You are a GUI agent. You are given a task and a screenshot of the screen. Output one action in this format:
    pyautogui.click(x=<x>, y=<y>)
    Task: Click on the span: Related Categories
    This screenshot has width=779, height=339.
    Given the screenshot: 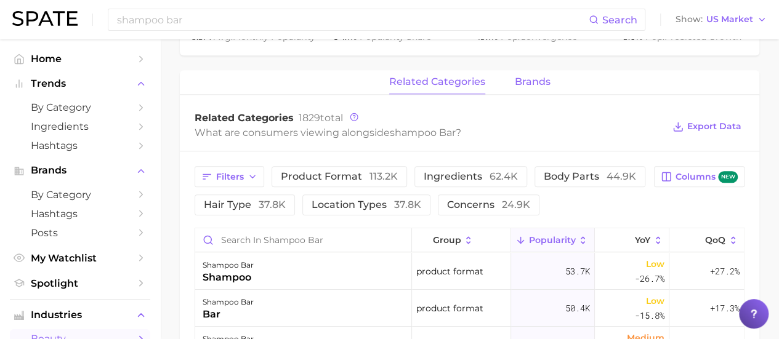 What is the action you would take?
    pyautogui.click(x=244, y=118)
    